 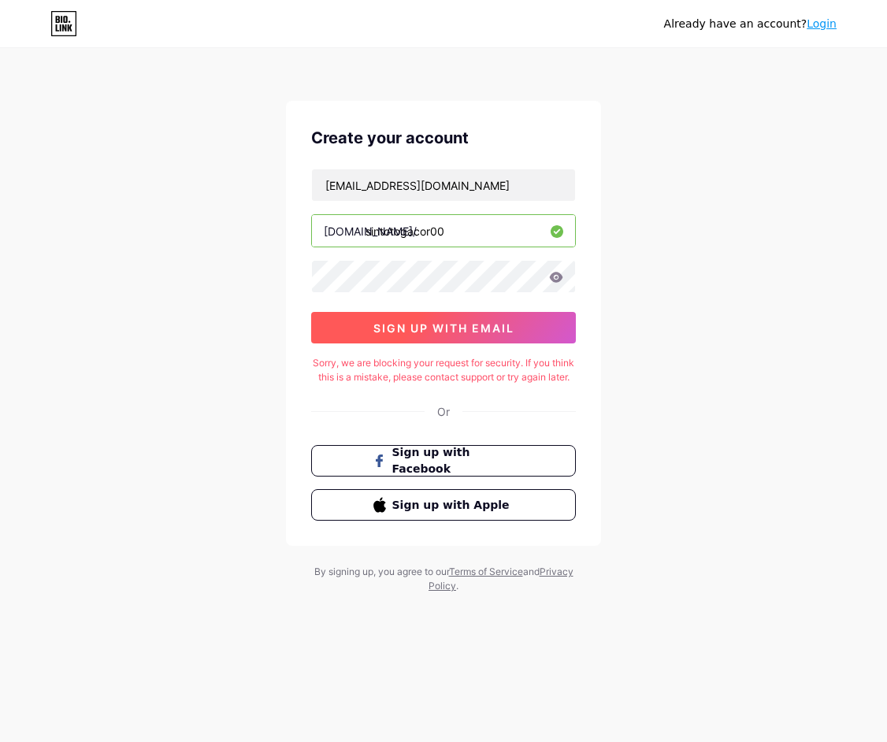 What do you see at coordinates (443, 505) in the screenshot?
I see `button: Sign up with Apple` at bounding box center [443, 505].